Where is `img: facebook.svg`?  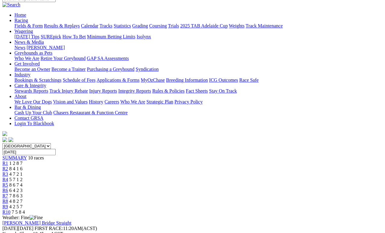 img: facebook.svg is located at coordinates (5, 139).